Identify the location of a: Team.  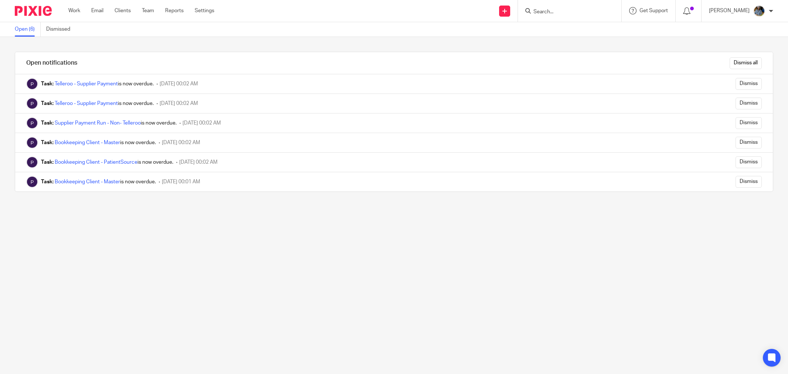
(148, 11).